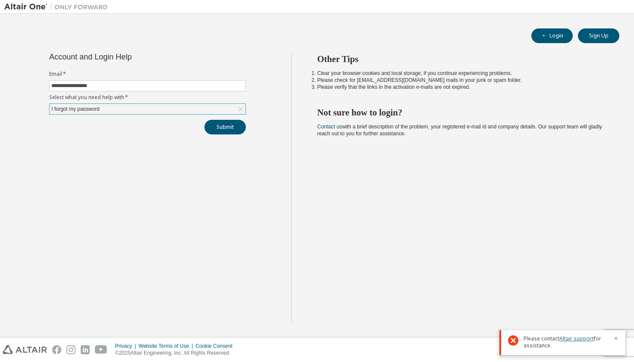 This screenshot has width=634, height=362. What do you see at coordinates (101, 350) in the screenshot?
I see `img: youtube.svg` at bounding box center [101, 350].